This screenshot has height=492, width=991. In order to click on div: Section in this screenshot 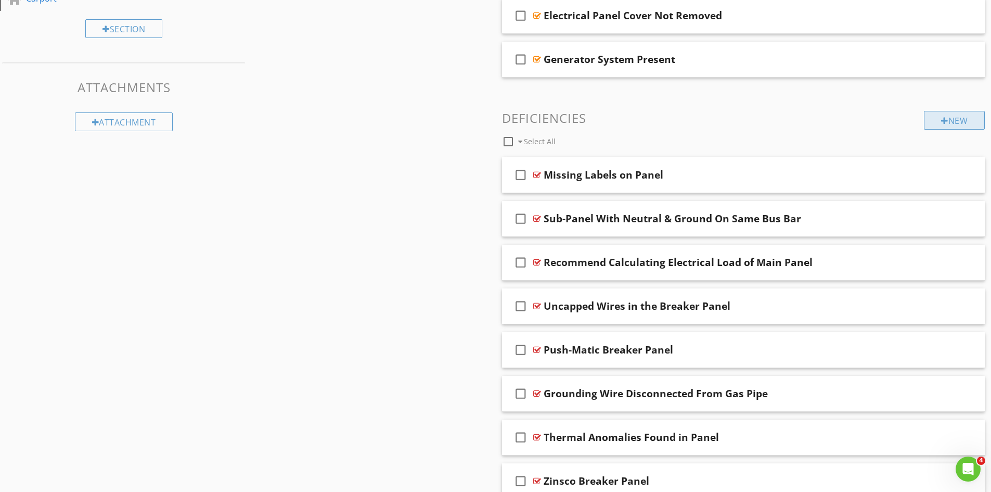, I will do `click(124, 29)`.